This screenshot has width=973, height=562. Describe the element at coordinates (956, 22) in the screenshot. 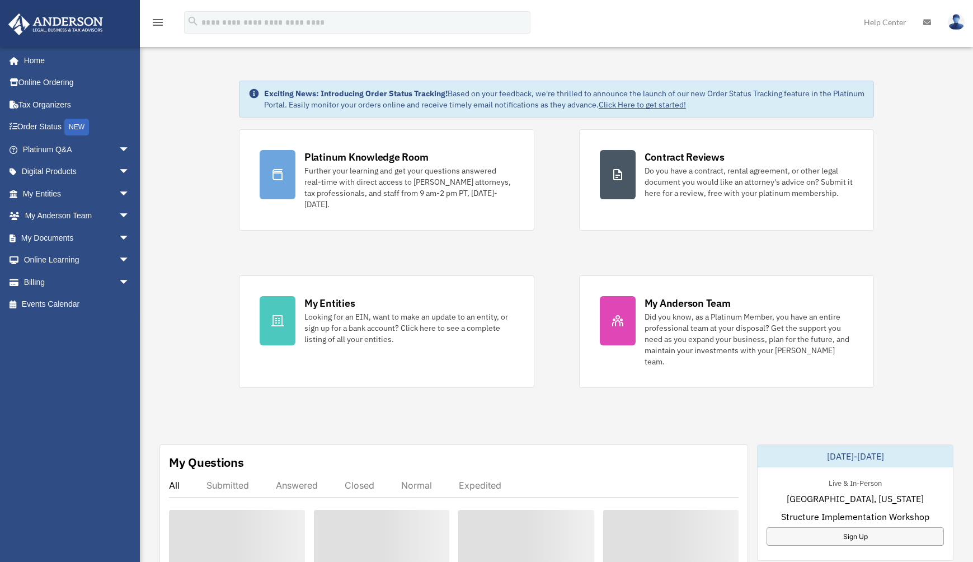

I see `img: User Pic` at that location.